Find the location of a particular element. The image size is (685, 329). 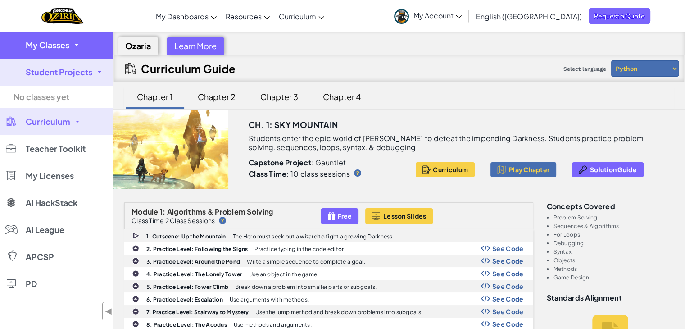

div: Chapter 1 is located at coordinates (155, 96).